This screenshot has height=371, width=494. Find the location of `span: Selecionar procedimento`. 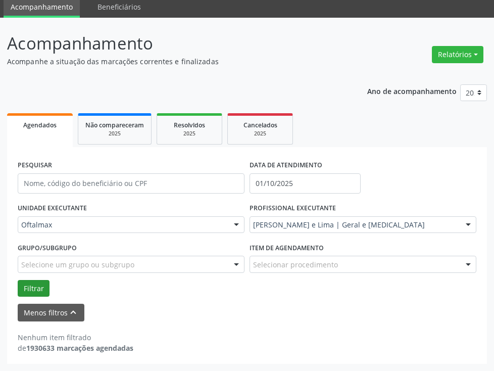

span: Selecionar procedimento is located at coordinates (295, 264).